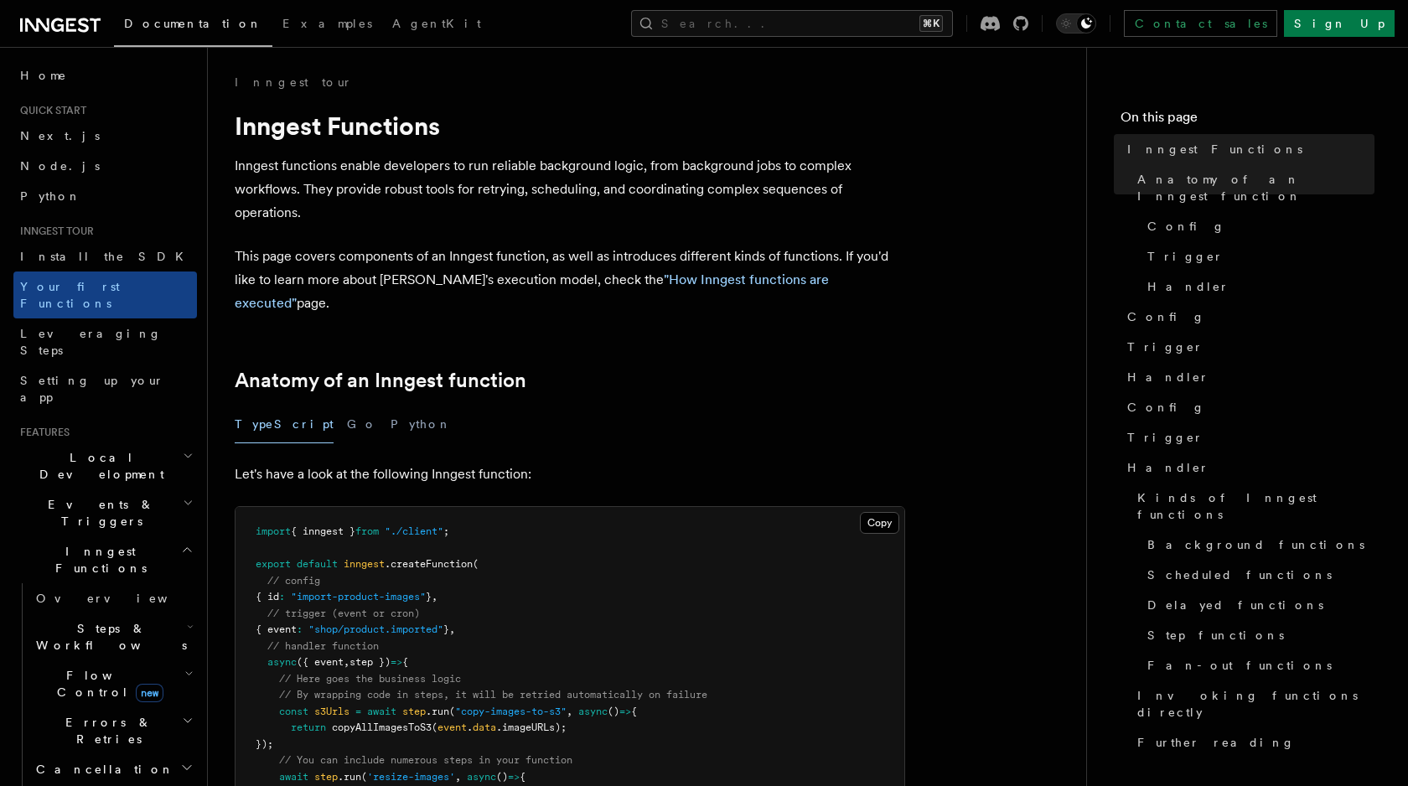 Image resolution: width=1408 pixels, height=786 pixels. Describe the element at coordinates (149, 693) in the screenshot. I see `span: new` at that location.